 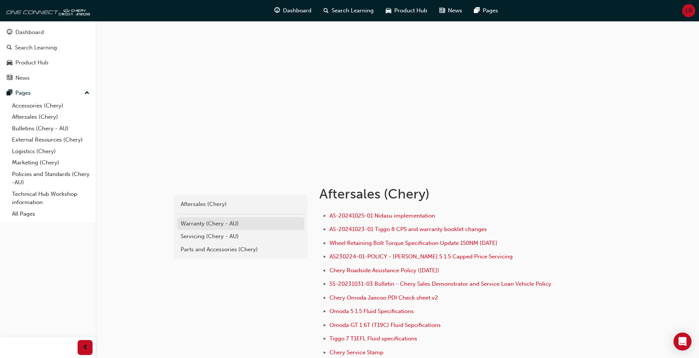 What do you see at coordinates (48, 48) in the screenshot?
I see `a: Search Learning` at bounding box center [48, 48].